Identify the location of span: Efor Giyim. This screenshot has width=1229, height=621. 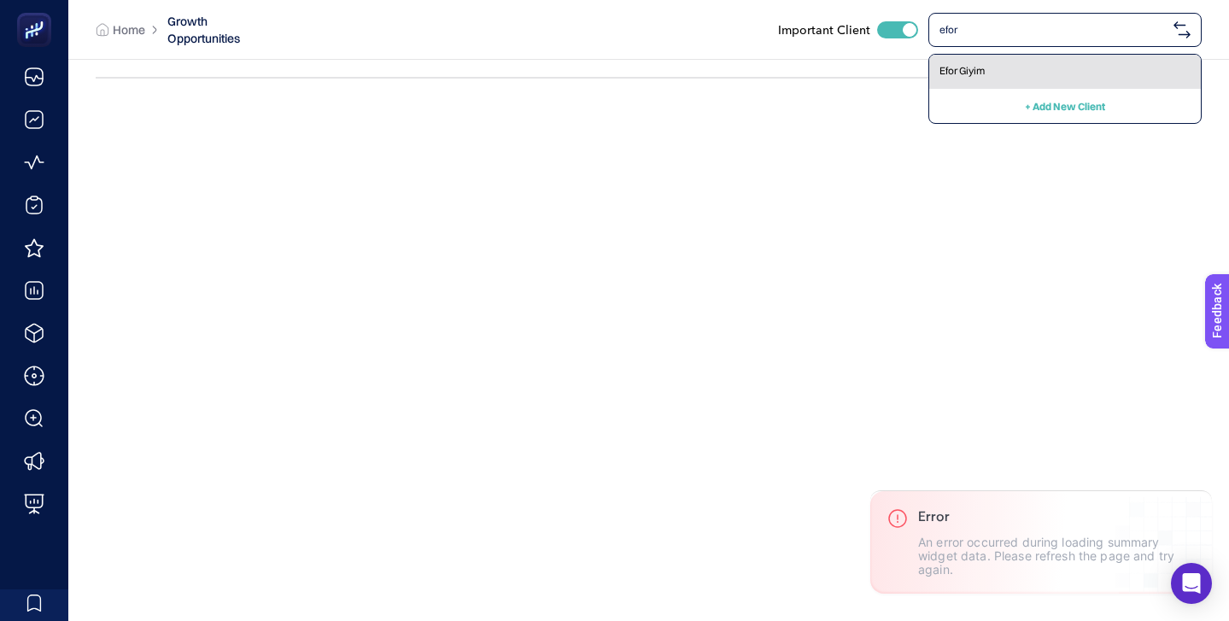
(962, 71).